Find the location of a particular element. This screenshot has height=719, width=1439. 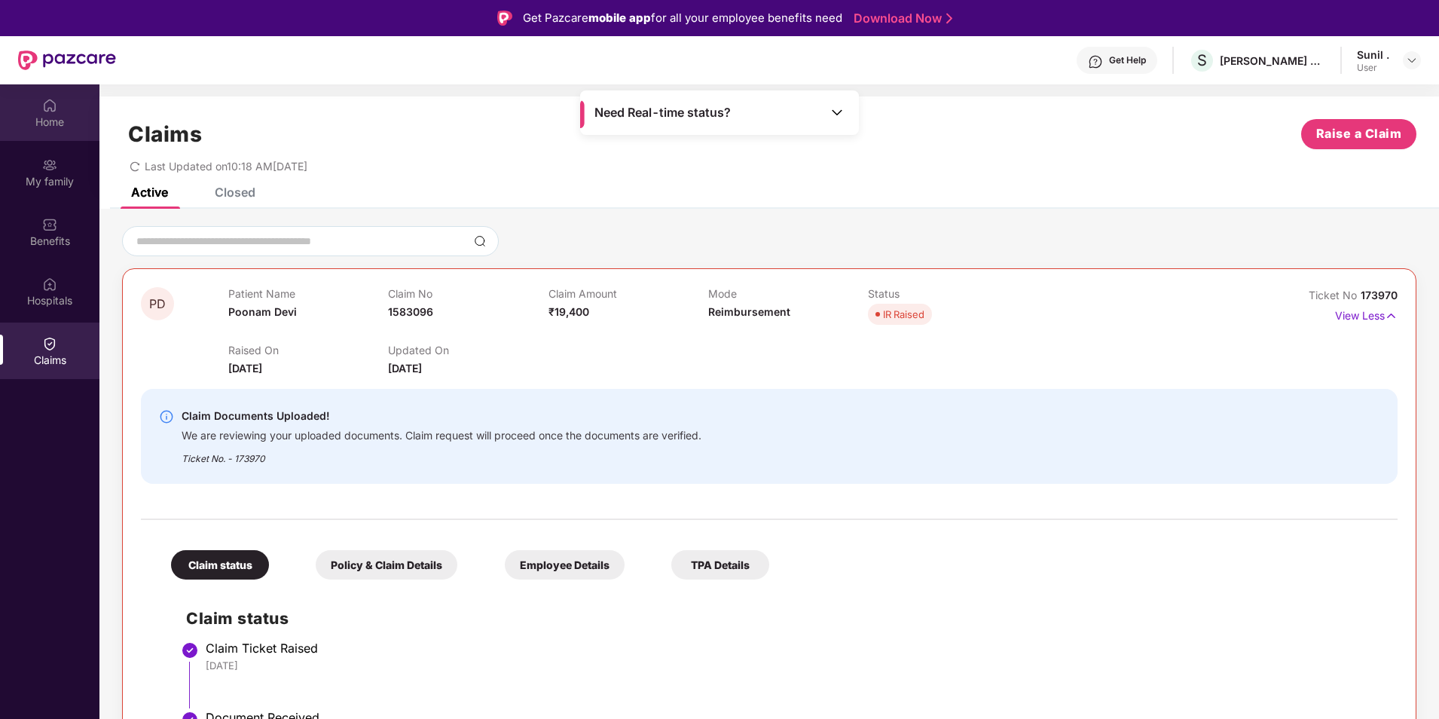

img: New Pazcare Logo is located at coordinates (67, 60).